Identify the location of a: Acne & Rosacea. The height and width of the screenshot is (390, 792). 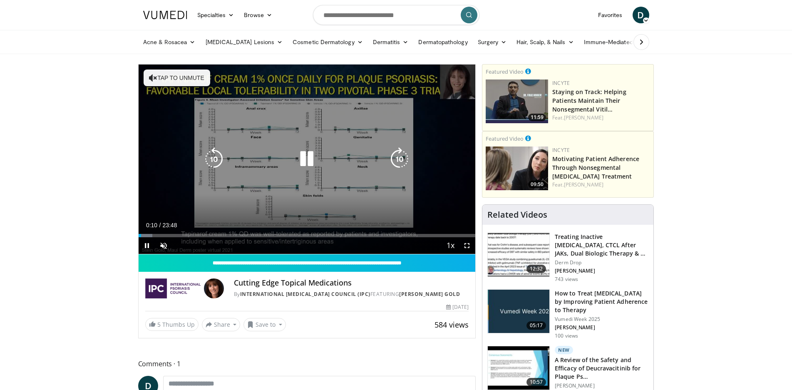
(169, 42).